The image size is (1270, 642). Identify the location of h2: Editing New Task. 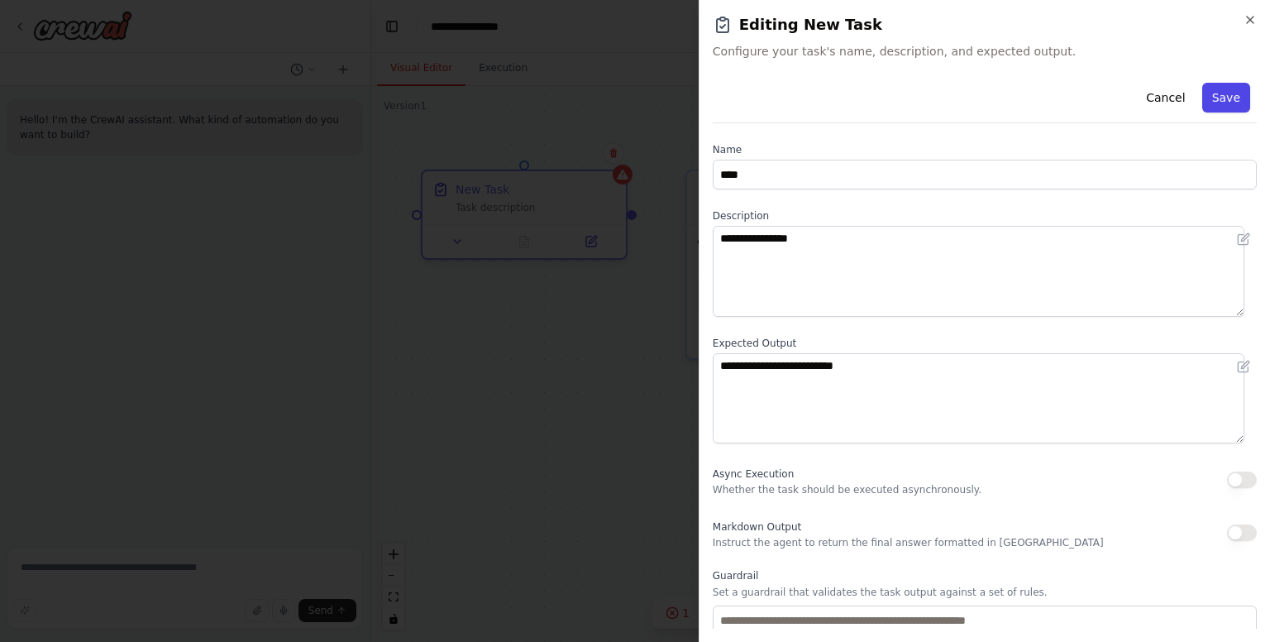
(985, 25).